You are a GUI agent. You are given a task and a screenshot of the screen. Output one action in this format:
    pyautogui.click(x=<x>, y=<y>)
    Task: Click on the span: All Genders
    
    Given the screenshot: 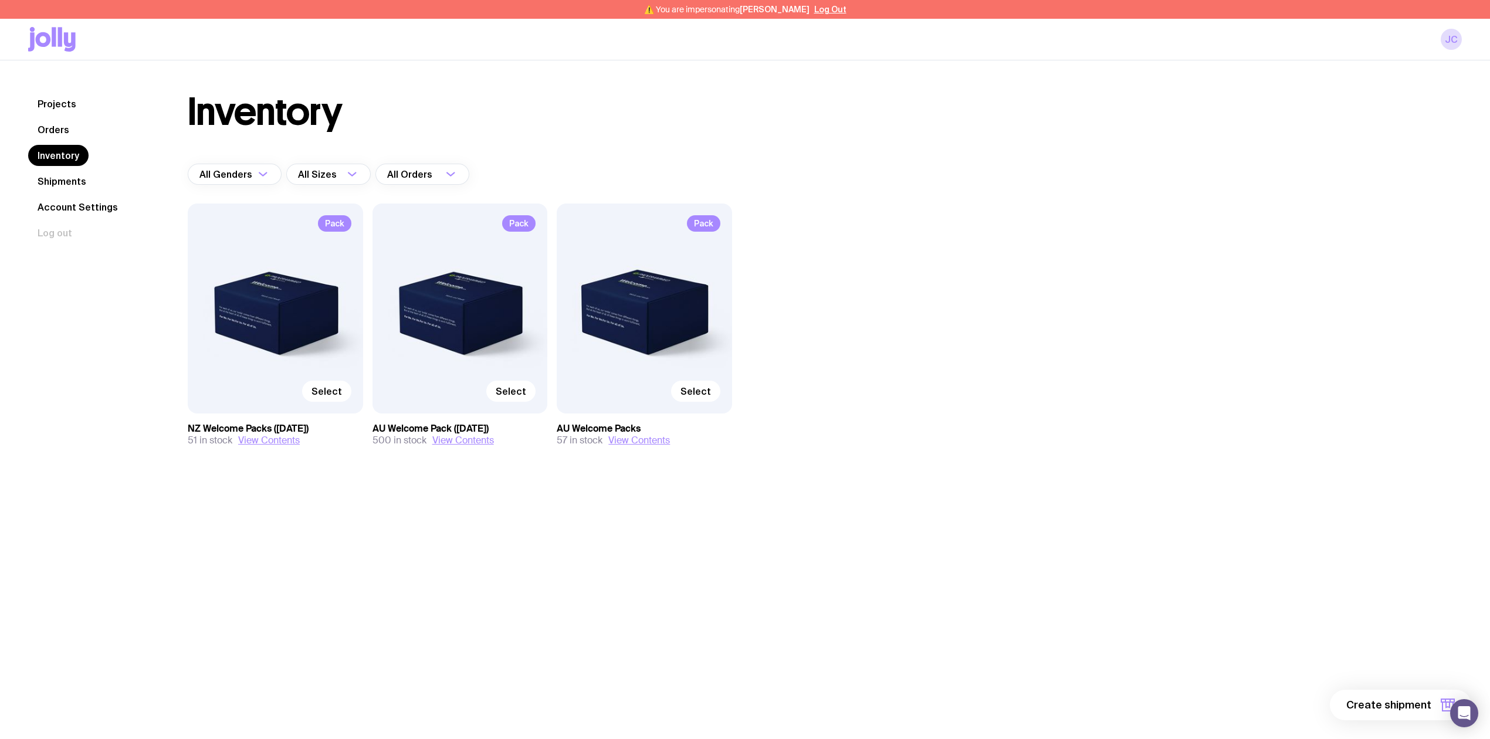 What is the action you would take?
    pyautogui.click(x=227, y=174)
    